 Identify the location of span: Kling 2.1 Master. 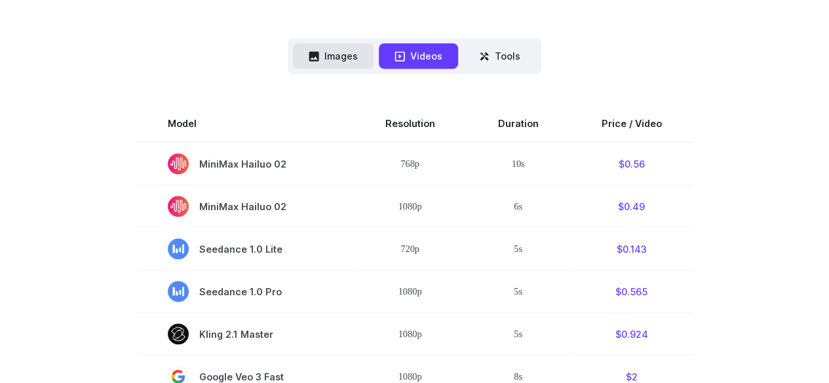
(245, 334).